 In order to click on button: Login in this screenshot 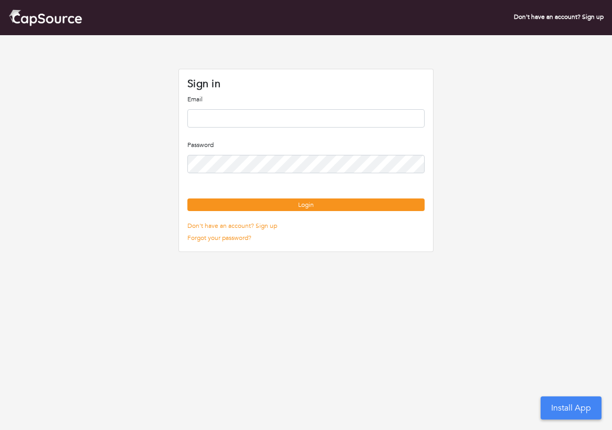, I will do `click(306, 205)`.